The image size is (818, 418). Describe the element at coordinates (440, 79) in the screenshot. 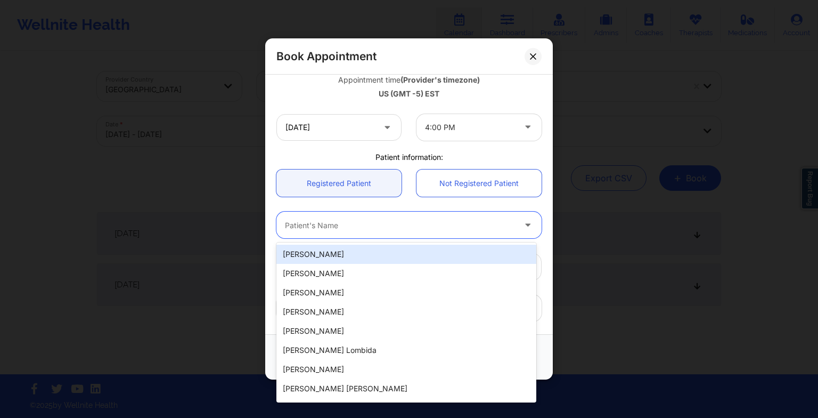

I see `b: (Provider's timezone)` at that location.